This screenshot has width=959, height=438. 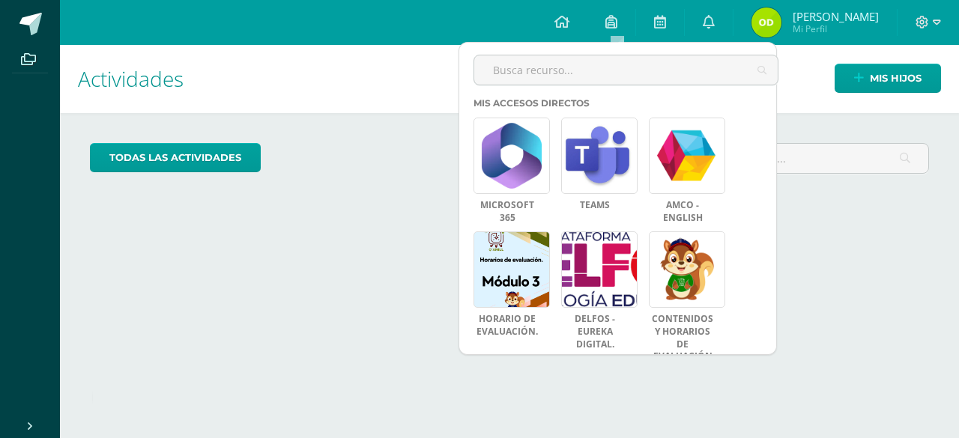 What do you see at coordinates (595, 332) in the screenshot?
I see `a: Delfos - Eureka Digital.` at bounding box center [595, 332].